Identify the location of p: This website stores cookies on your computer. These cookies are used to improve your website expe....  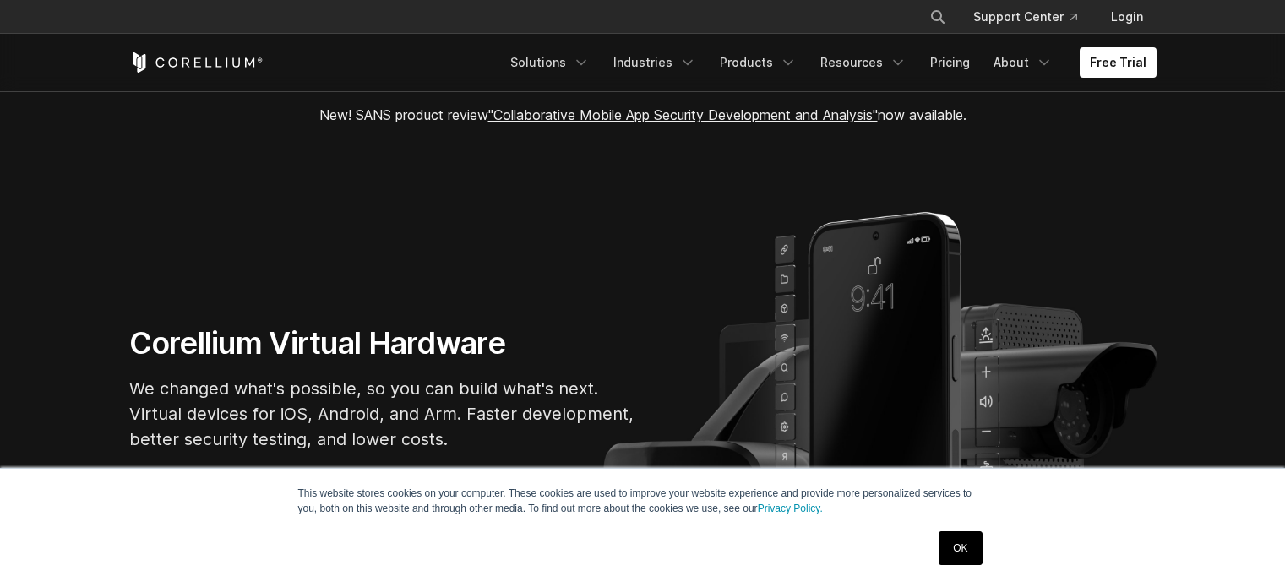
(643, 501).